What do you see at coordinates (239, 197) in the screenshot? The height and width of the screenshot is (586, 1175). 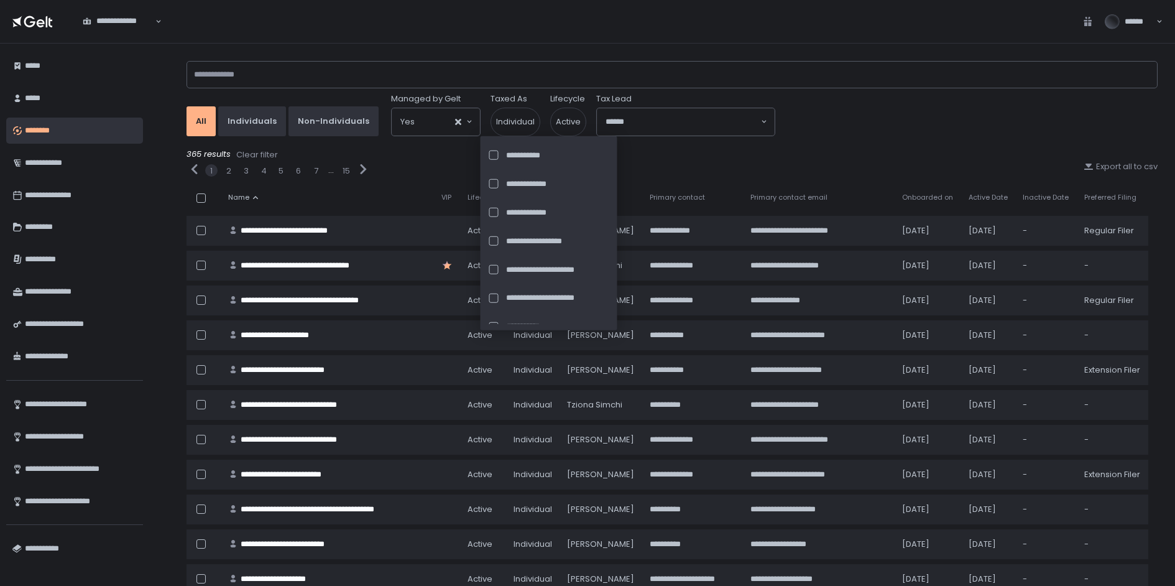 I see `span: Name` at bounding box center [239, 197].